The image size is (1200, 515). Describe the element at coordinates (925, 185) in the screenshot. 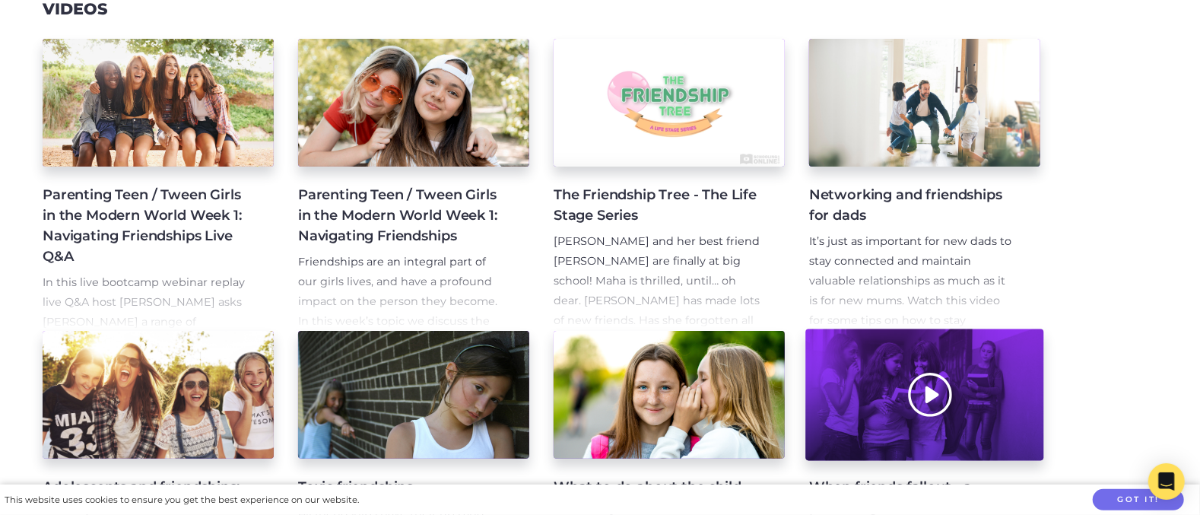

I see `a: Networking and friendships for dads It’s just as important for new dads to stay connected and mai...` at that location.